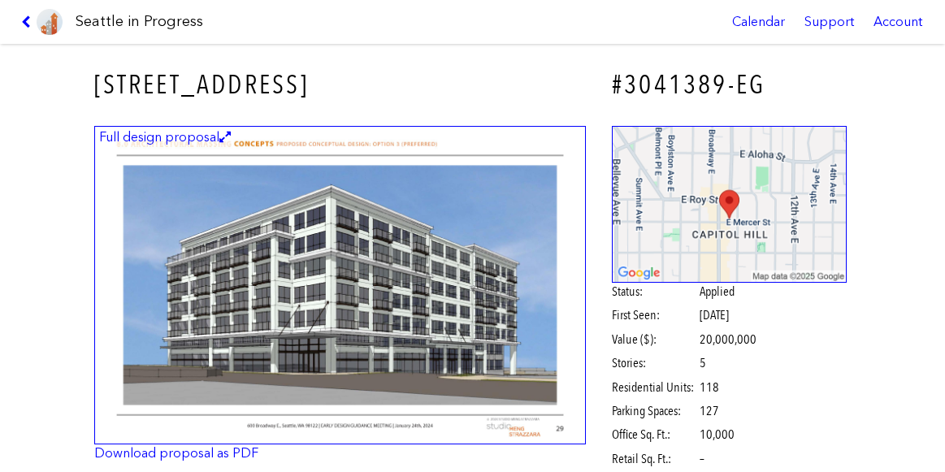  I want to click on a: Download proposal as PDF, so click(176, 452).